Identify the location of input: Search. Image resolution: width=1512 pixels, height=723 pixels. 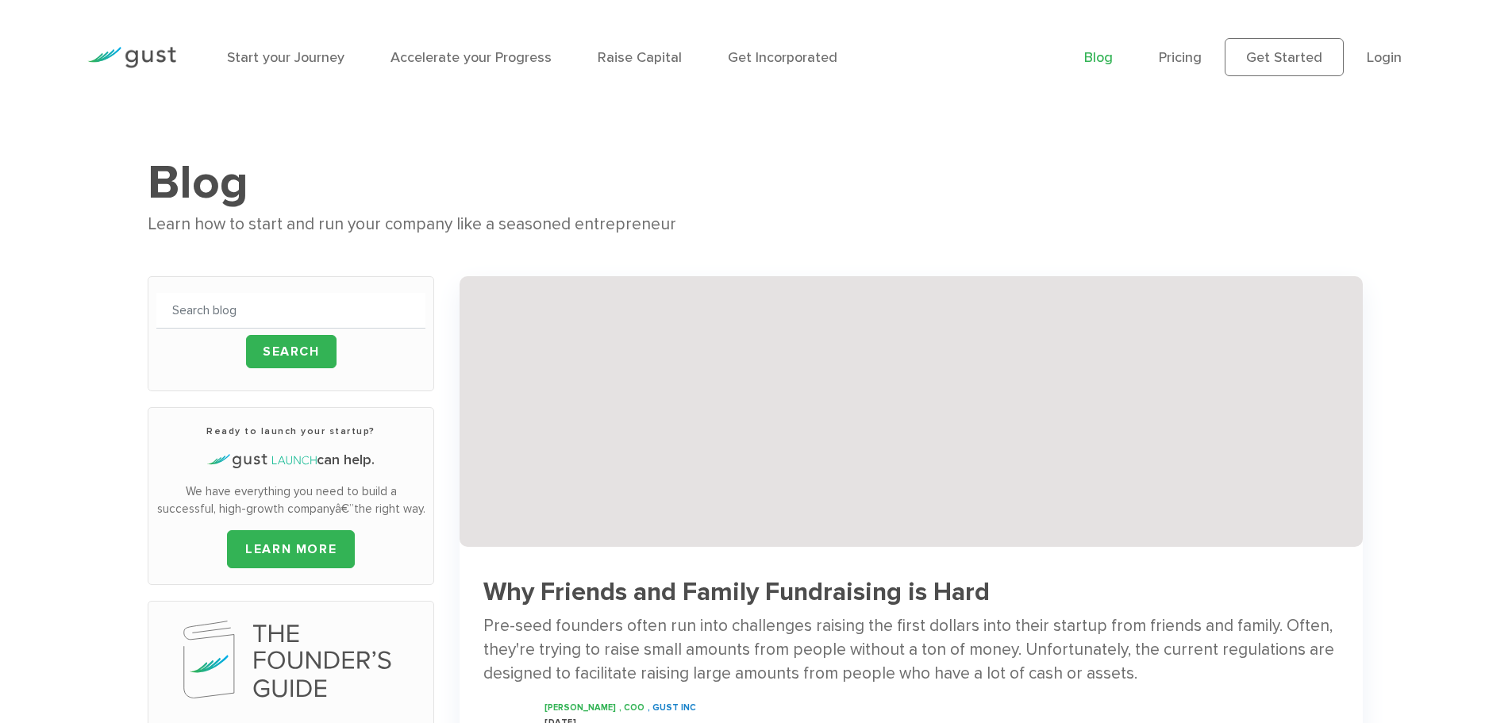
(291, 352).